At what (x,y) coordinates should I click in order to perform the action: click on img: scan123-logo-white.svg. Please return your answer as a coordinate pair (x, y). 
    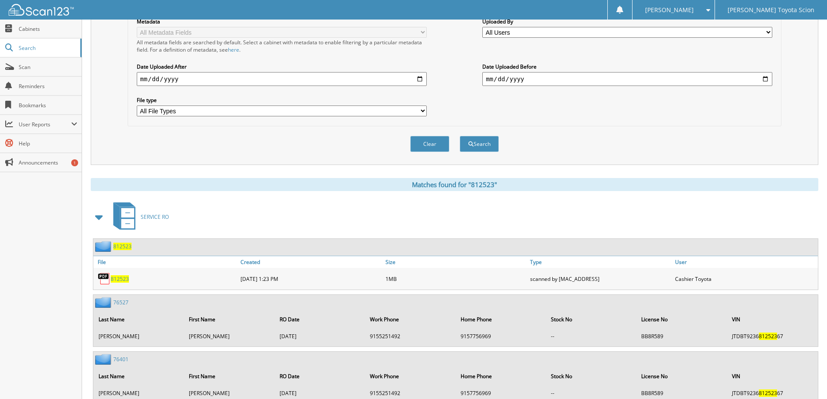
    Looking at the image, I should click on (41, 10).